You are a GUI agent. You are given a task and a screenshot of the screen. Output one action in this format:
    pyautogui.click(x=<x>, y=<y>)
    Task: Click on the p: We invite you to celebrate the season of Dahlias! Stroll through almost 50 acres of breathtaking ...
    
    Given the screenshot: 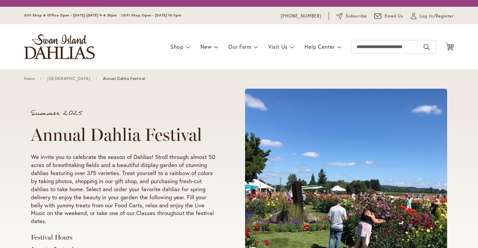 What is the action you would take?
    pyautogui.click(x=125, y=189)
    